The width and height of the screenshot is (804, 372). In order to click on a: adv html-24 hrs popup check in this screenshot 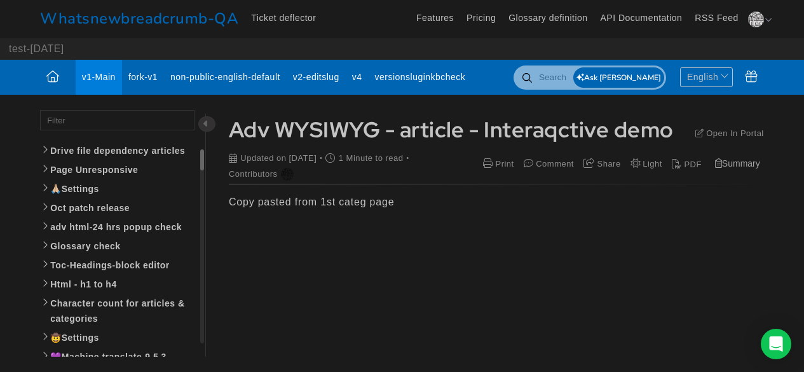, I will do `click(119, 227)`.